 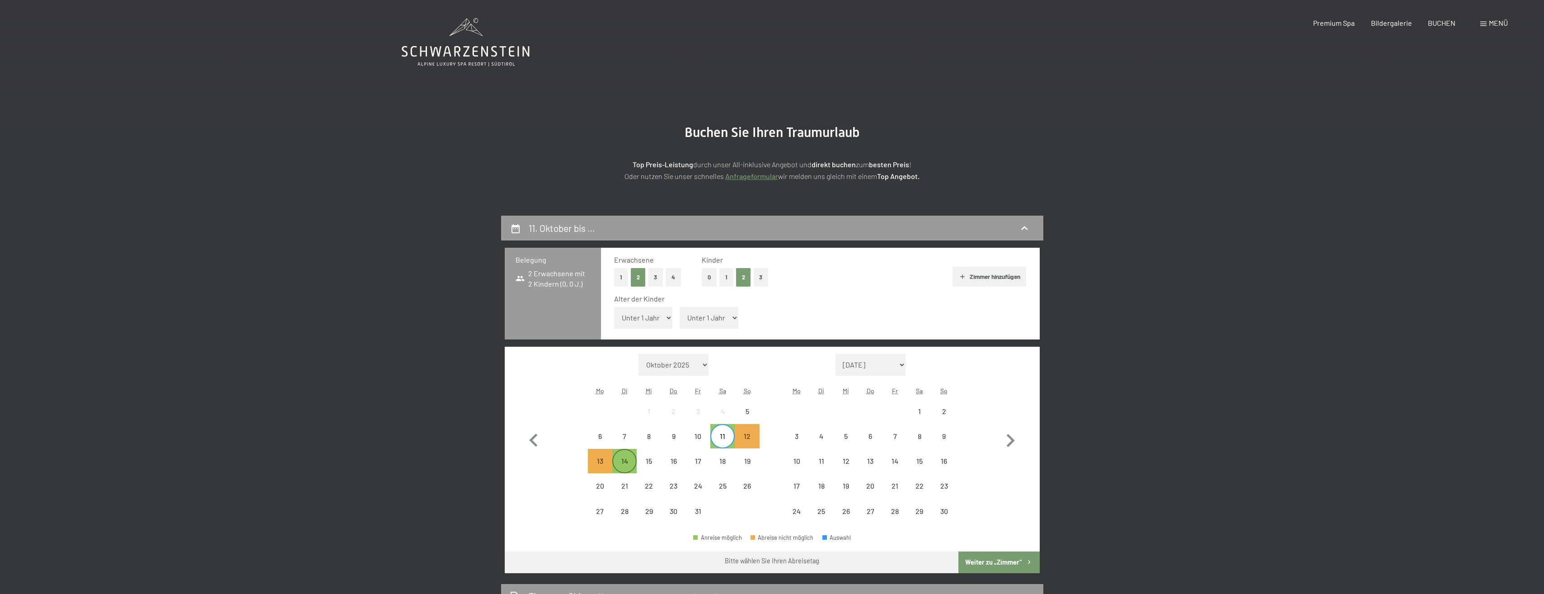 What do you see at coordinates (625, 444) in the screenshot?
I see `div: 7` at bounding box center [625, 444].